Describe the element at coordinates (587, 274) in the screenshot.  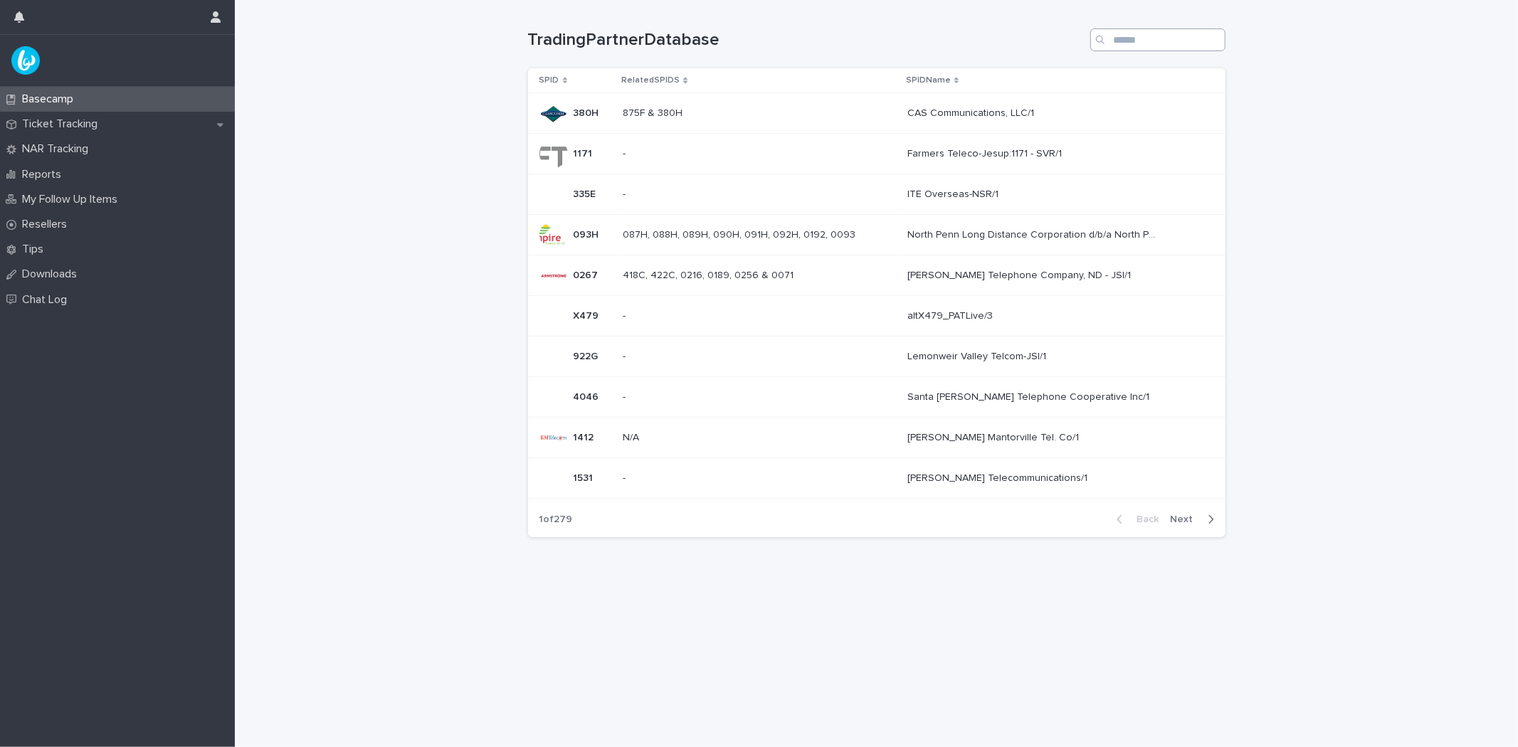
I see `p: 0267` at that location.